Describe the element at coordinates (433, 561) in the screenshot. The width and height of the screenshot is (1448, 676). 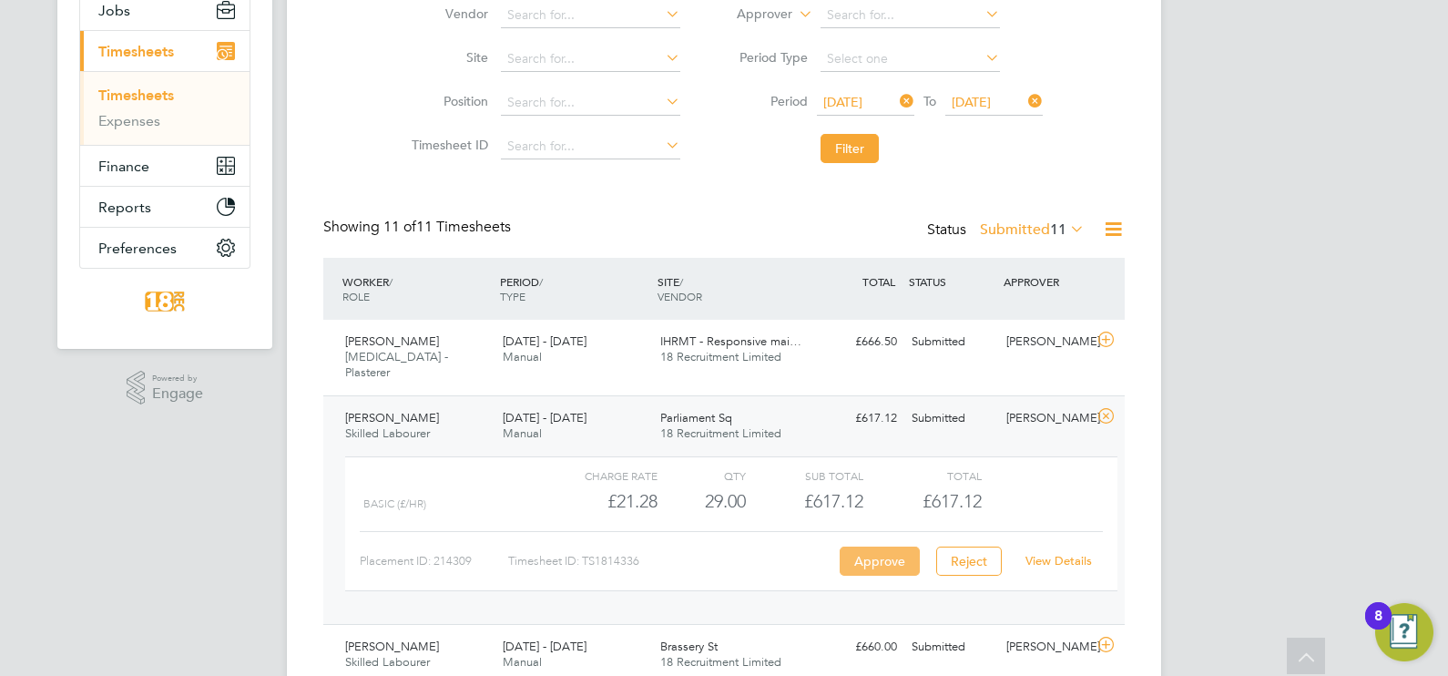
I see `div: Placement ID: 214309` at that location.